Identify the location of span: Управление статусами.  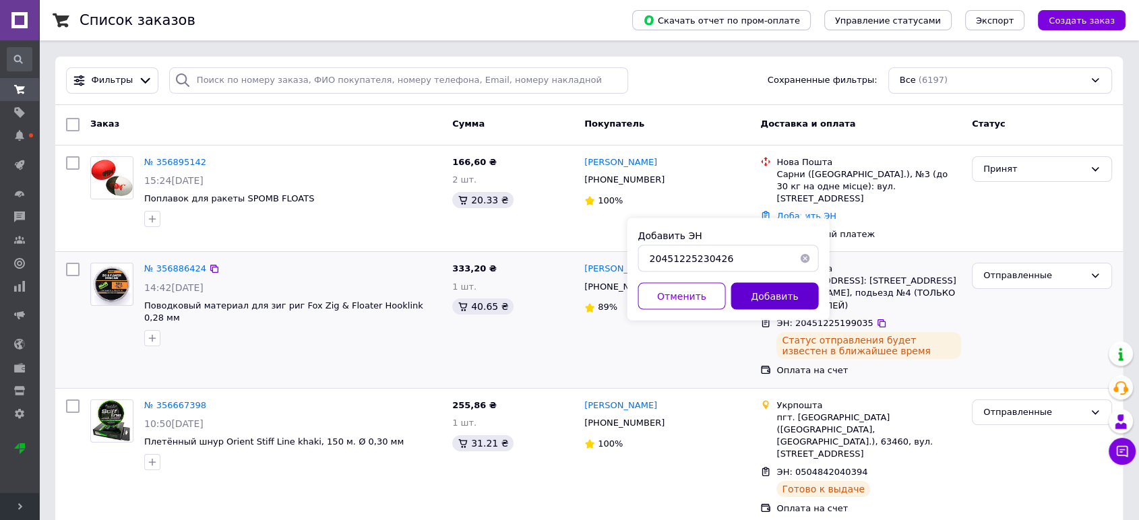
(888, 20).